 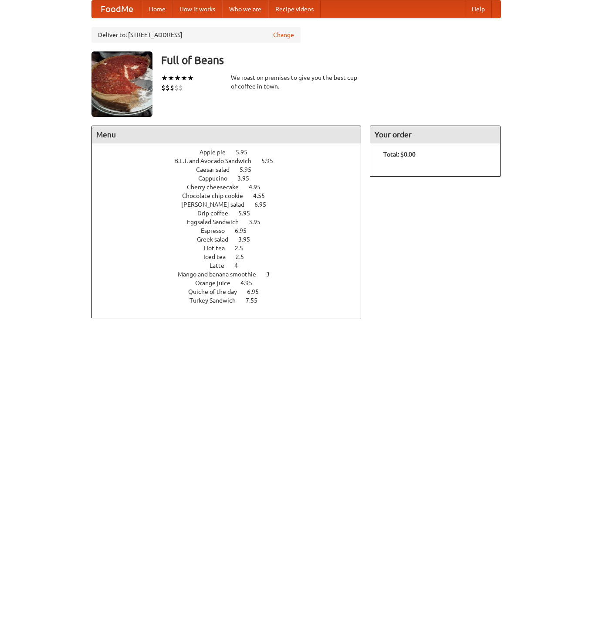 I want to click on span: Apple pie, so click(x=217, y=152).